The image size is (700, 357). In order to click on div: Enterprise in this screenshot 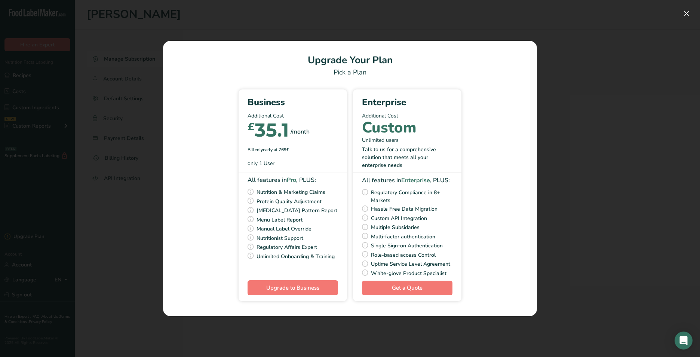, I will do `click(407, 102)`.